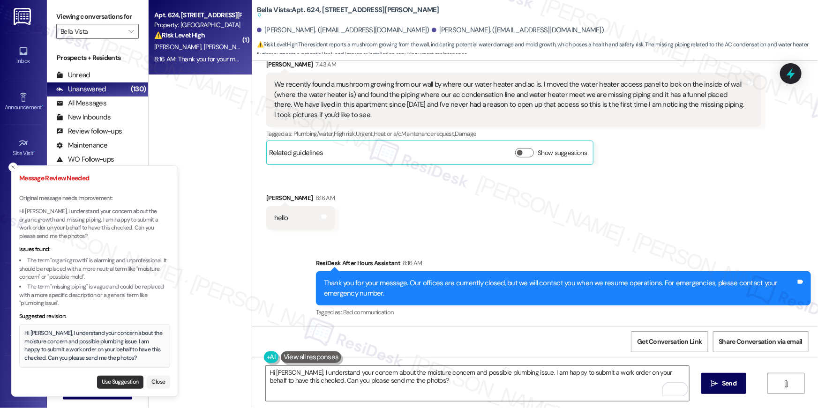 This screenshot has height=408, width=818. I want to click on span: Bad communication, so click(369, 312).